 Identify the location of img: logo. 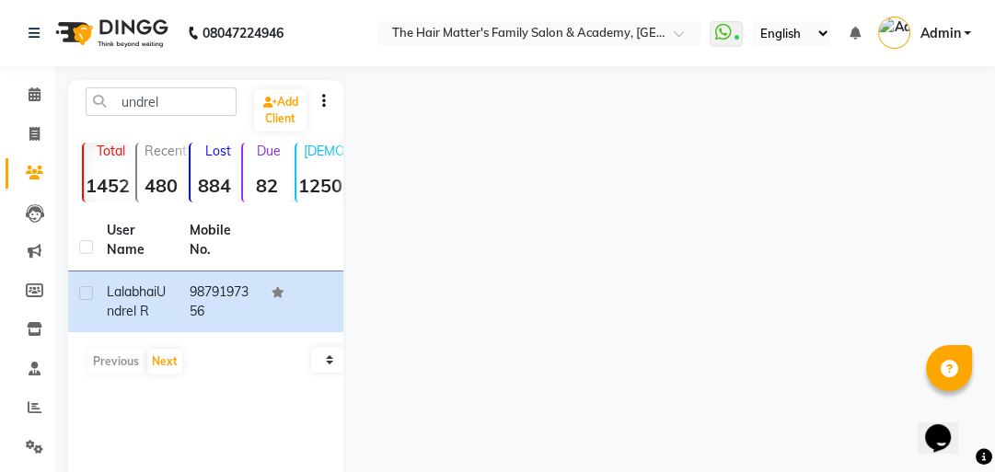
(110, 33).